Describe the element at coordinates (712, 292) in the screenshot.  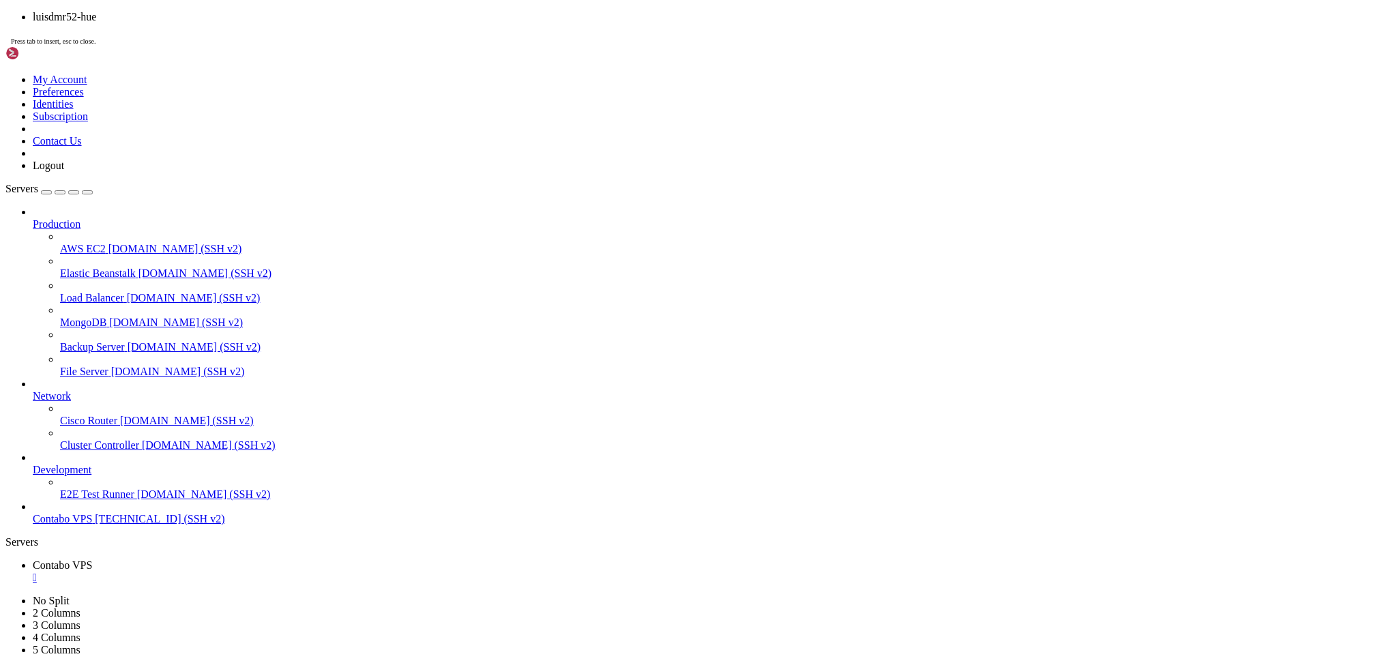
I see `li: Production` at that location.